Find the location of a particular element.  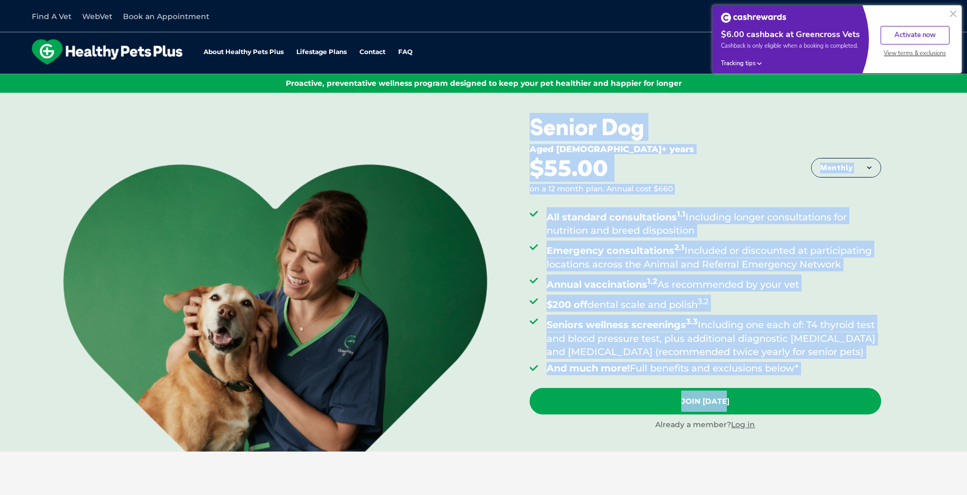

div: $55.00 is located at coordinates (569, 169).